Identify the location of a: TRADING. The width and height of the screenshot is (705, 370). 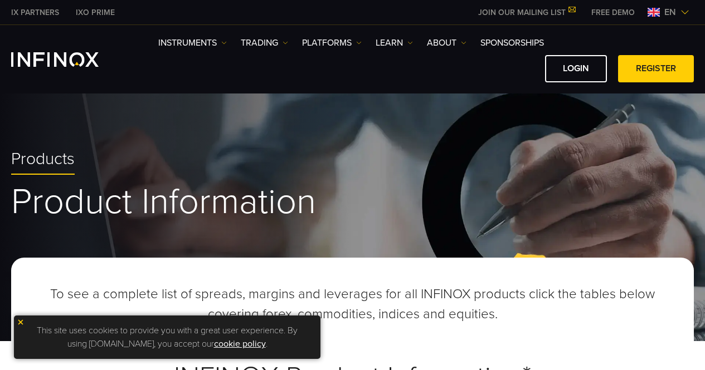
(264, 43).